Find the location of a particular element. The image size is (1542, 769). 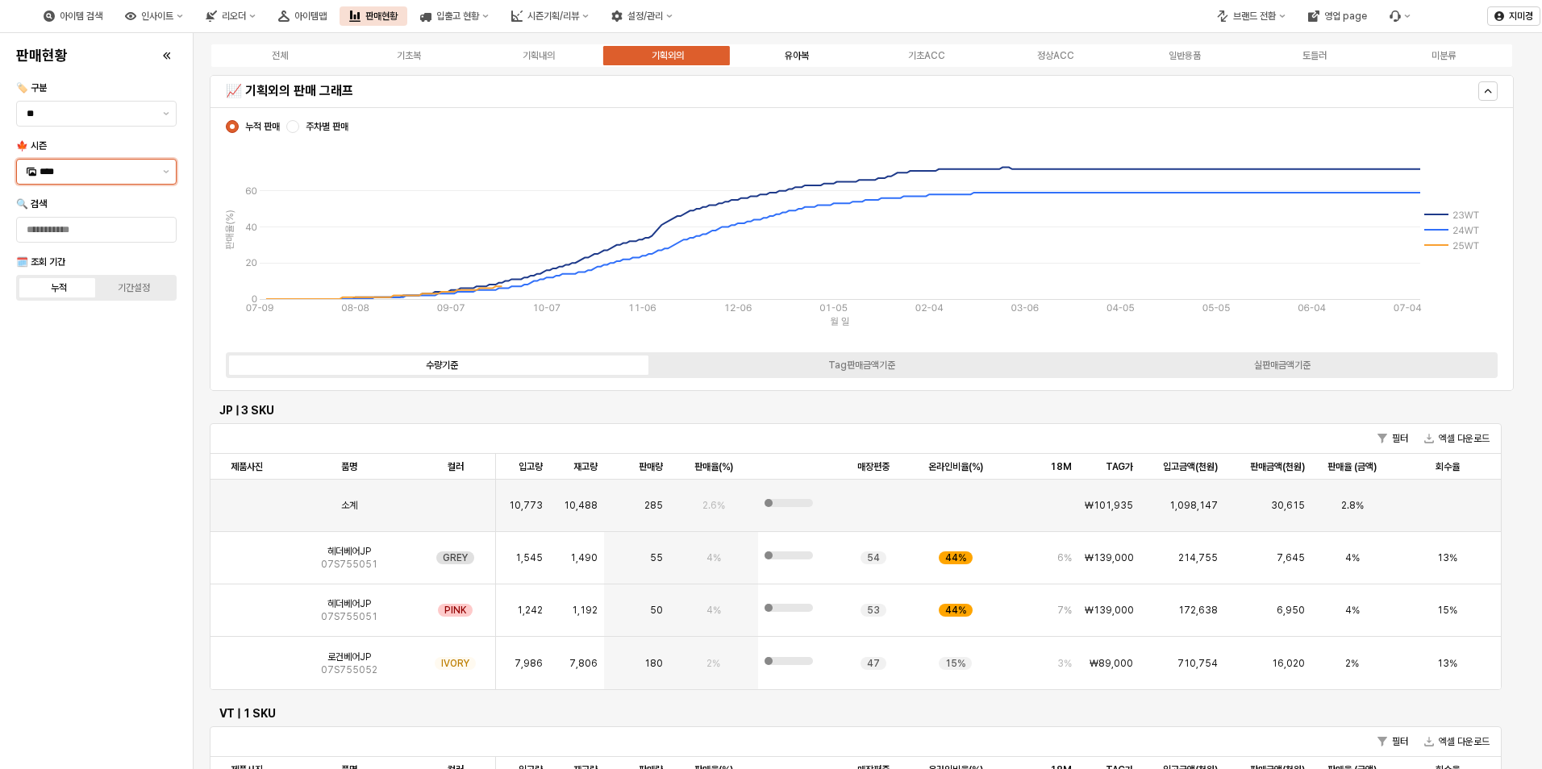

span: 55 is located at coordinates (657, 558).